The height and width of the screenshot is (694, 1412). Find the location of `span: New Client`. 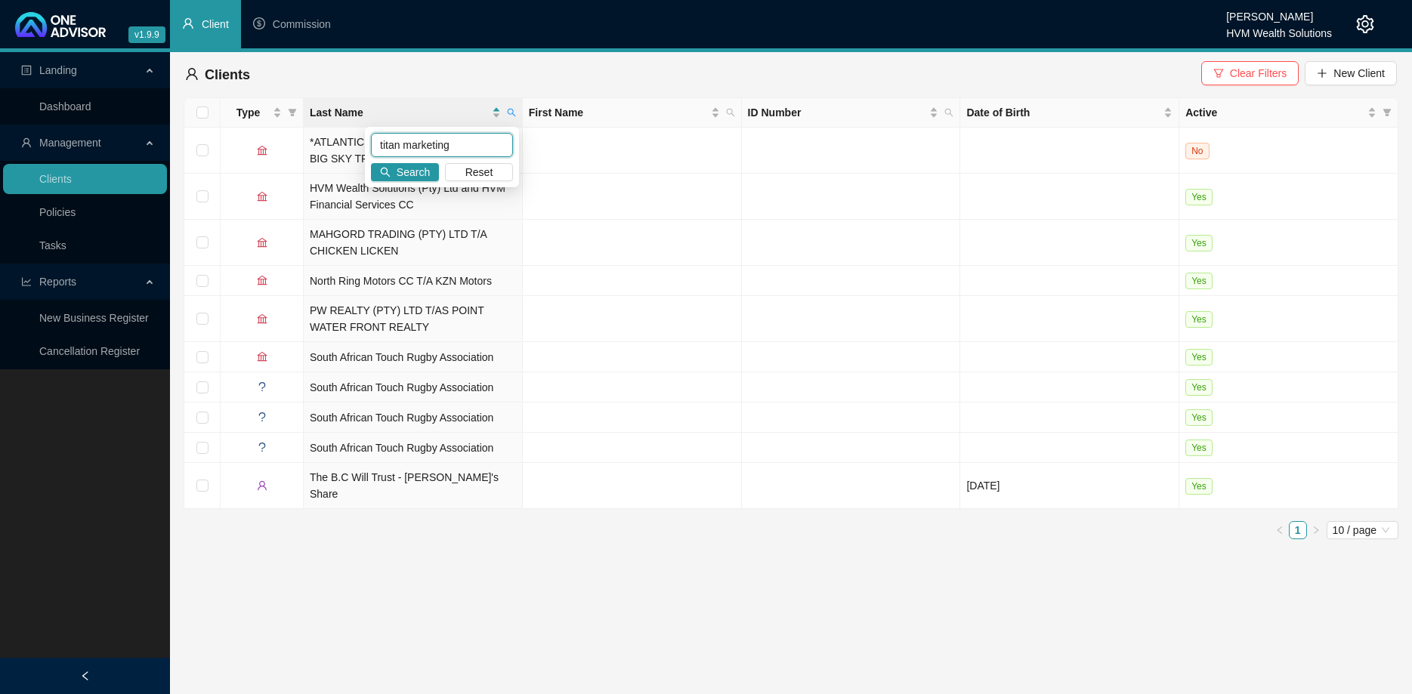

span: New Client is located at coordinates (1359, 73).